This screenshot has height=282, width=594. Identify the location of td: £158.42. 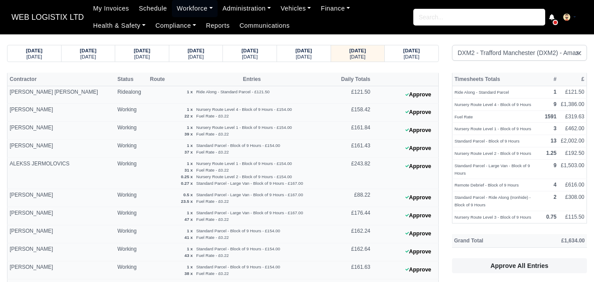
(353, 112).